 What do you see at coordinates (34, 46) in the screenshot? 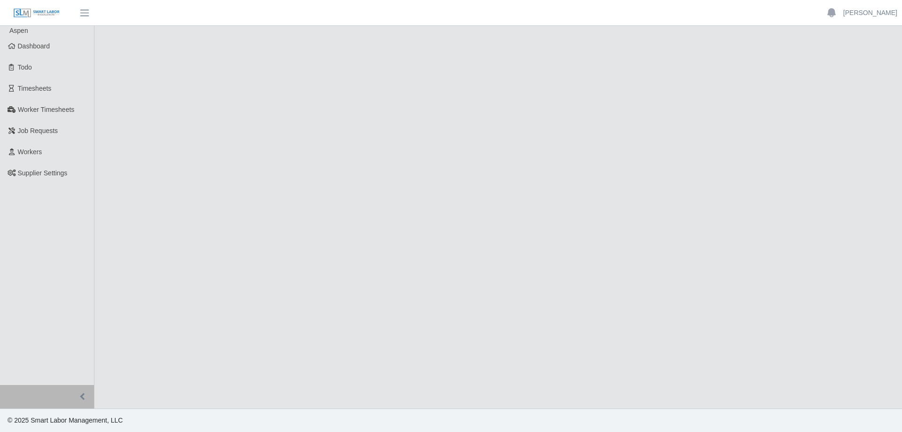
I see `span: Dashboard` at bounding box center [34, 46].